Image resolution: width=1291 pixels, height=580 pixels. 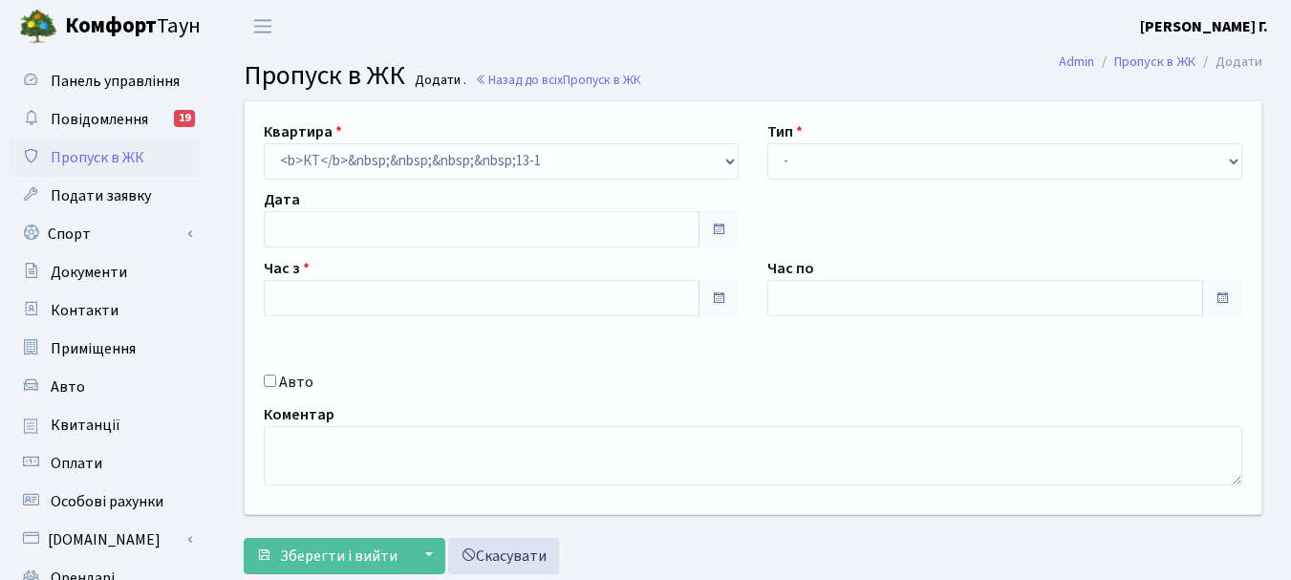 I want to click on a: Admin, so click(x=1076, y=61).